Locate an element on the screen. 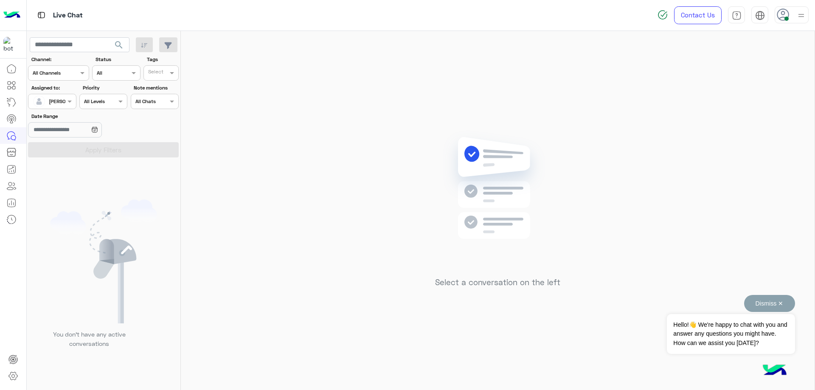 This screenshot has height=390, width=815. label: Assigned to: is located at coordinates (53, 88).